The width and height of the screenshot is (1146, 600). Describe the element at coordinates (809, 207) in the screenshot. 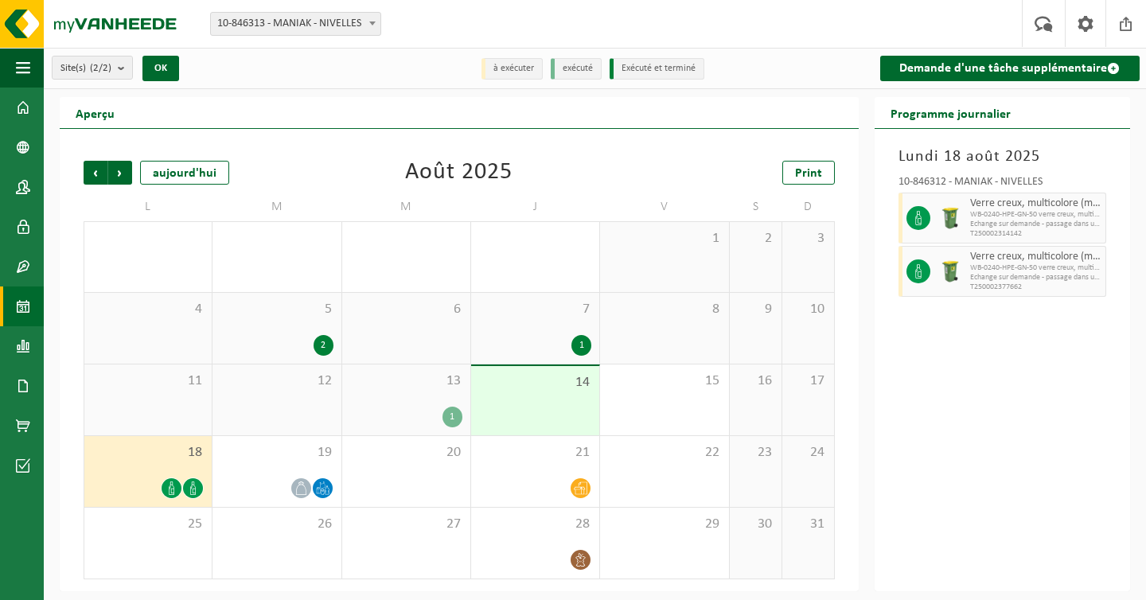

I see `td: D` at that location.